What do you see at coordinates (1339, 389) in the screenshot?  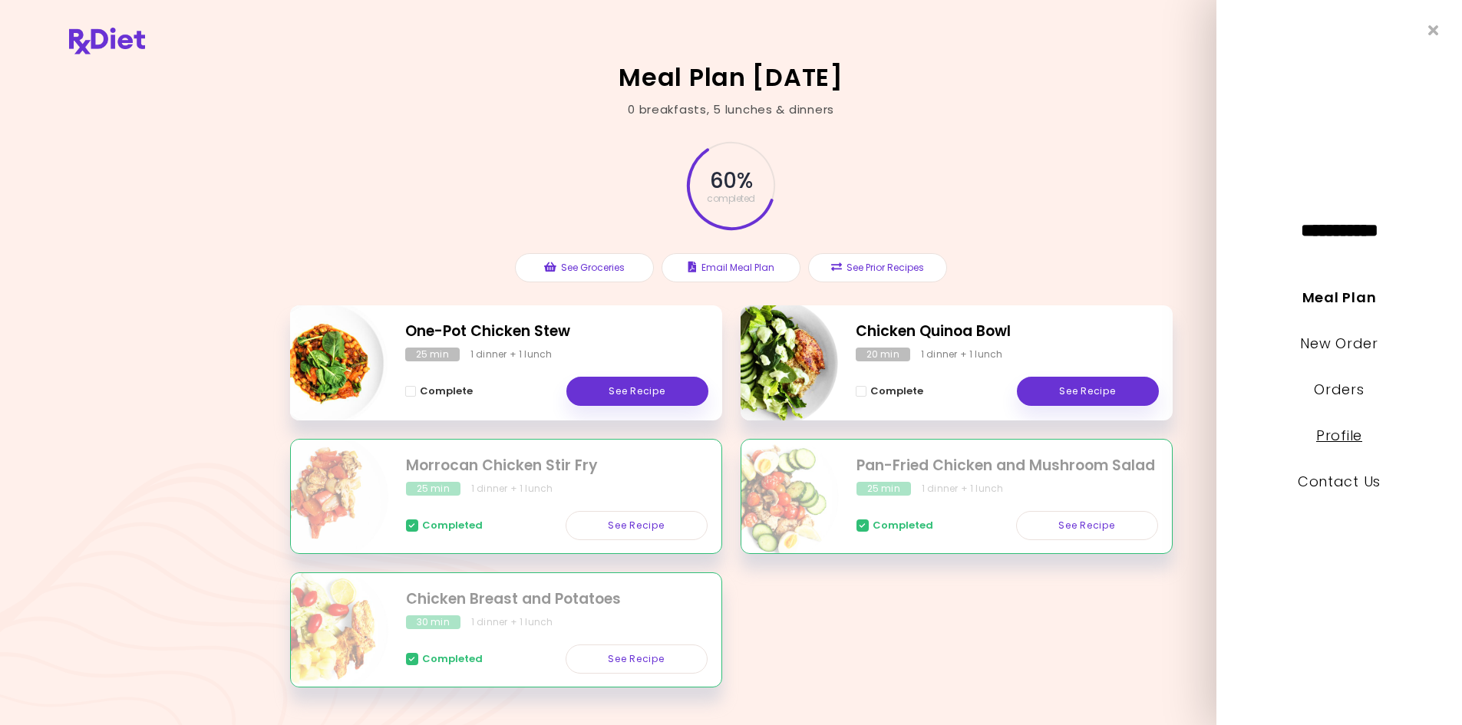 I see `a: Orders` at bounding box center [1339, 389].